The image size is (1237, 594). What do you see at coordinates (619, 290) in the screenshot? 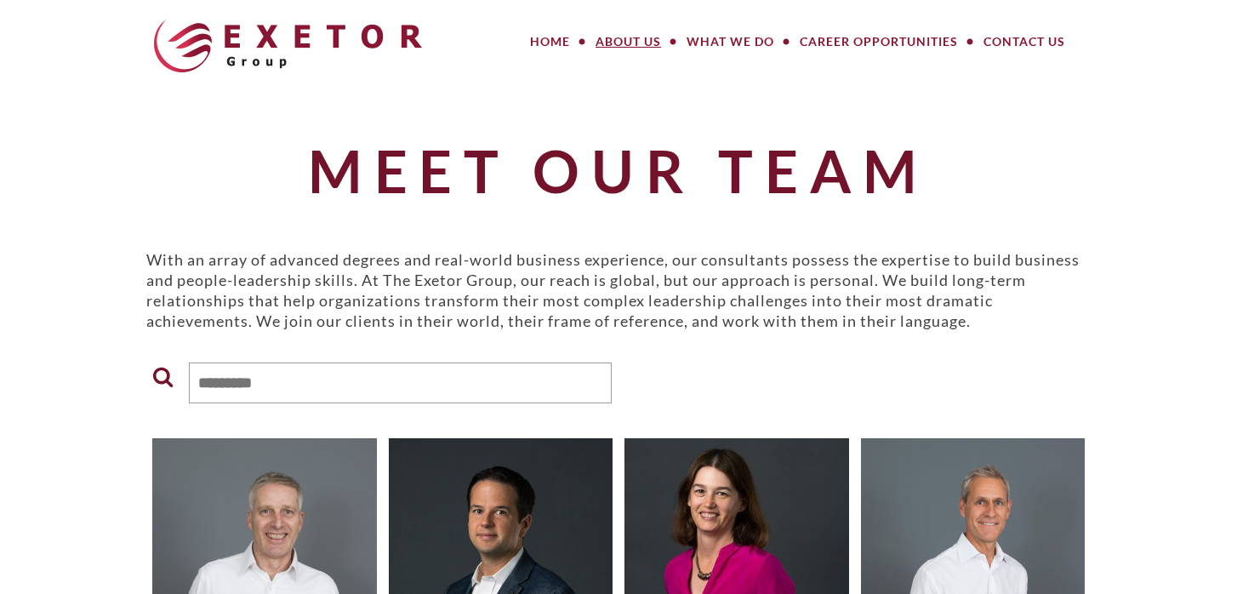
I see `p: With an array of advanced degrees and real-world business experience, our consultants possess the...` at bounding box center [619, 290].